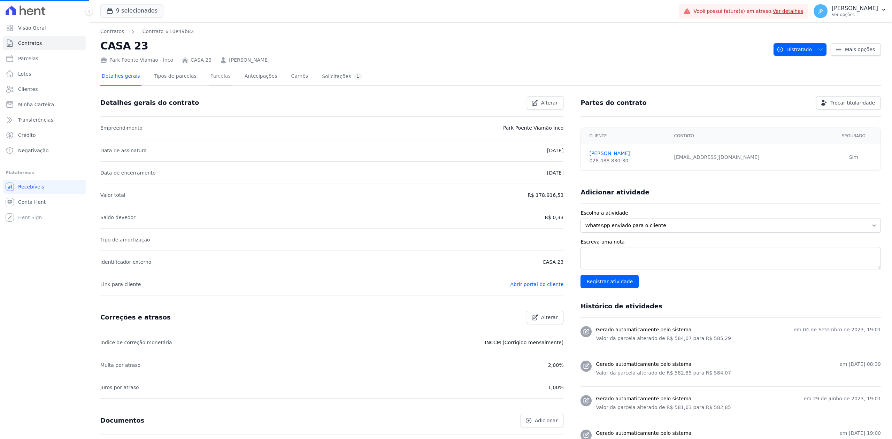  Describe the element at coordinates (44, 135) in the screenshot. I see `a: Crédito` at that location.